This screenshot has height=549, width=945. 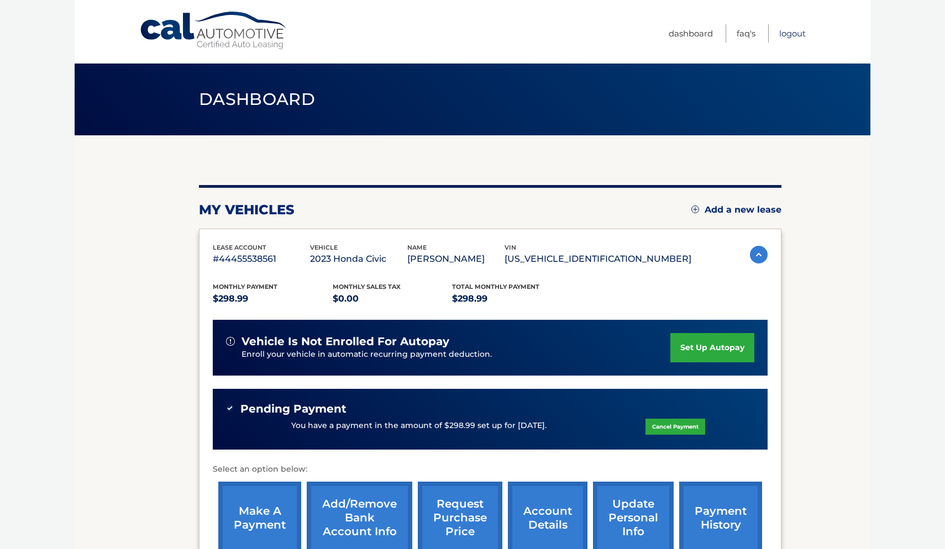 What do you see at coordinates (416, 247) in the screenshot?
I see `span: name` at bounding box center [416, 247].